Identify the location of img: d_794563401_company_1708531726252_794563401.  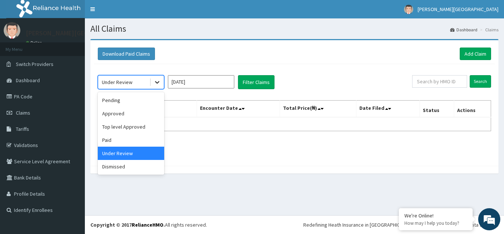
(22, 46).